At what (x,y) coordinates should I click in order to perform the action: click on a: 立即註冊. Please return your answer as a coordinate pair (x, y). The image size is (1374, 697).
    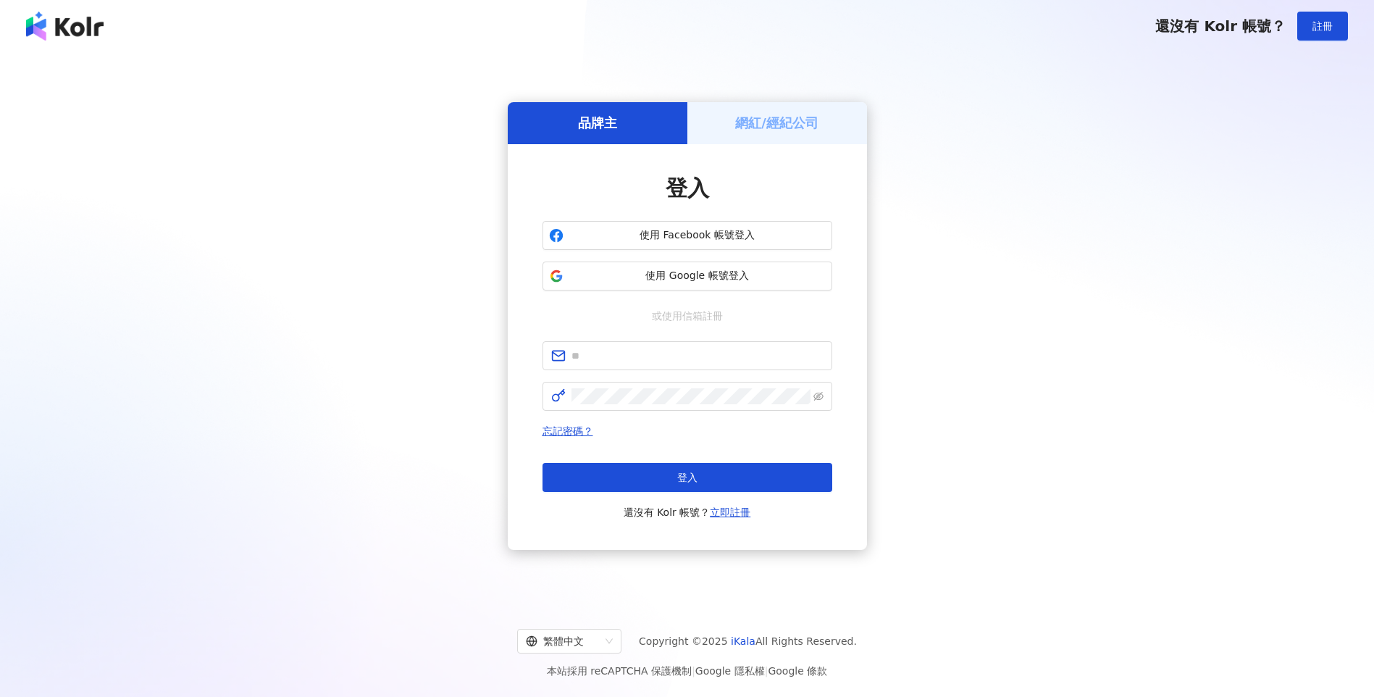
    Looking at the image, I should click on (730, 512).